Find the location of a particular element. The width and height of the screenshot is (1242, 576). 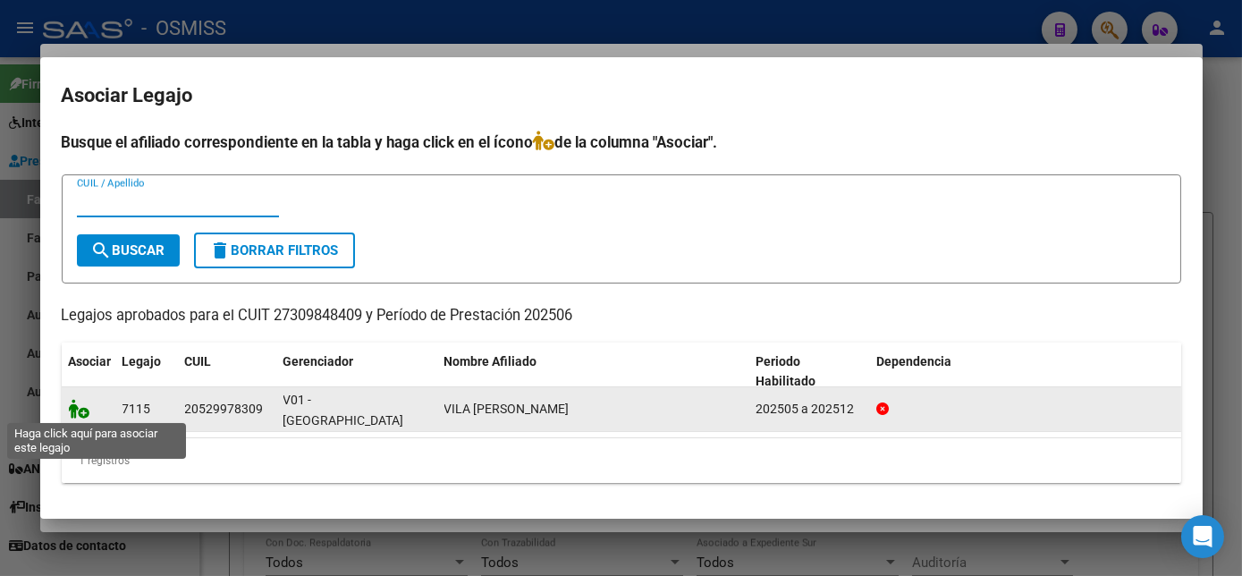

button: Buscar is located at coordinates (128, 250).